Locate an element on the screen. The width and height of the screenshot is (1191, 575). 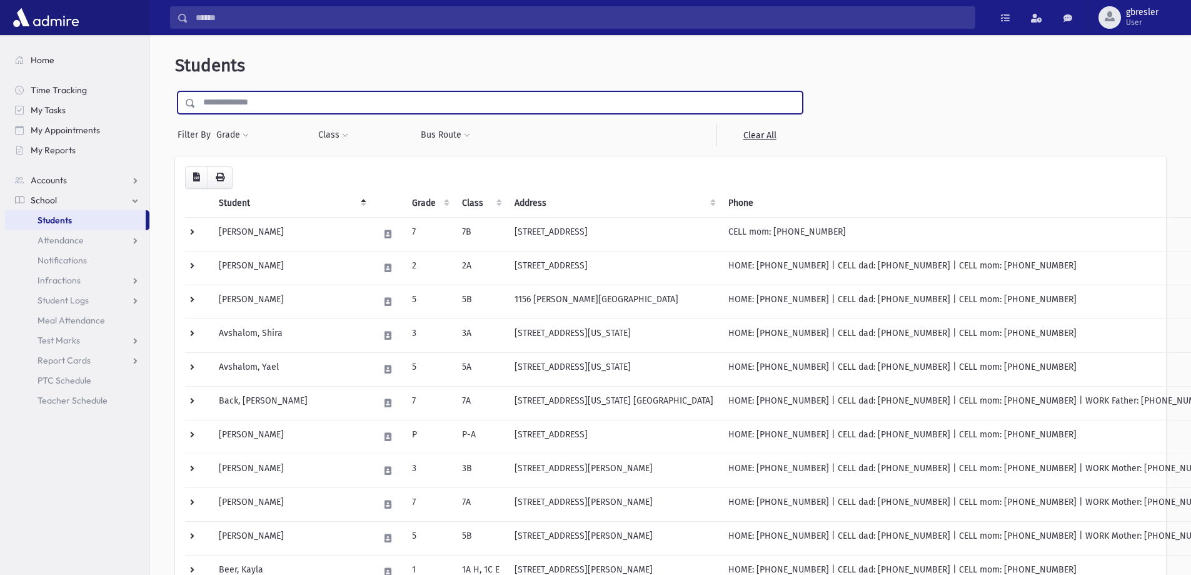
span: Attendance is located at coordinates (61, 240).